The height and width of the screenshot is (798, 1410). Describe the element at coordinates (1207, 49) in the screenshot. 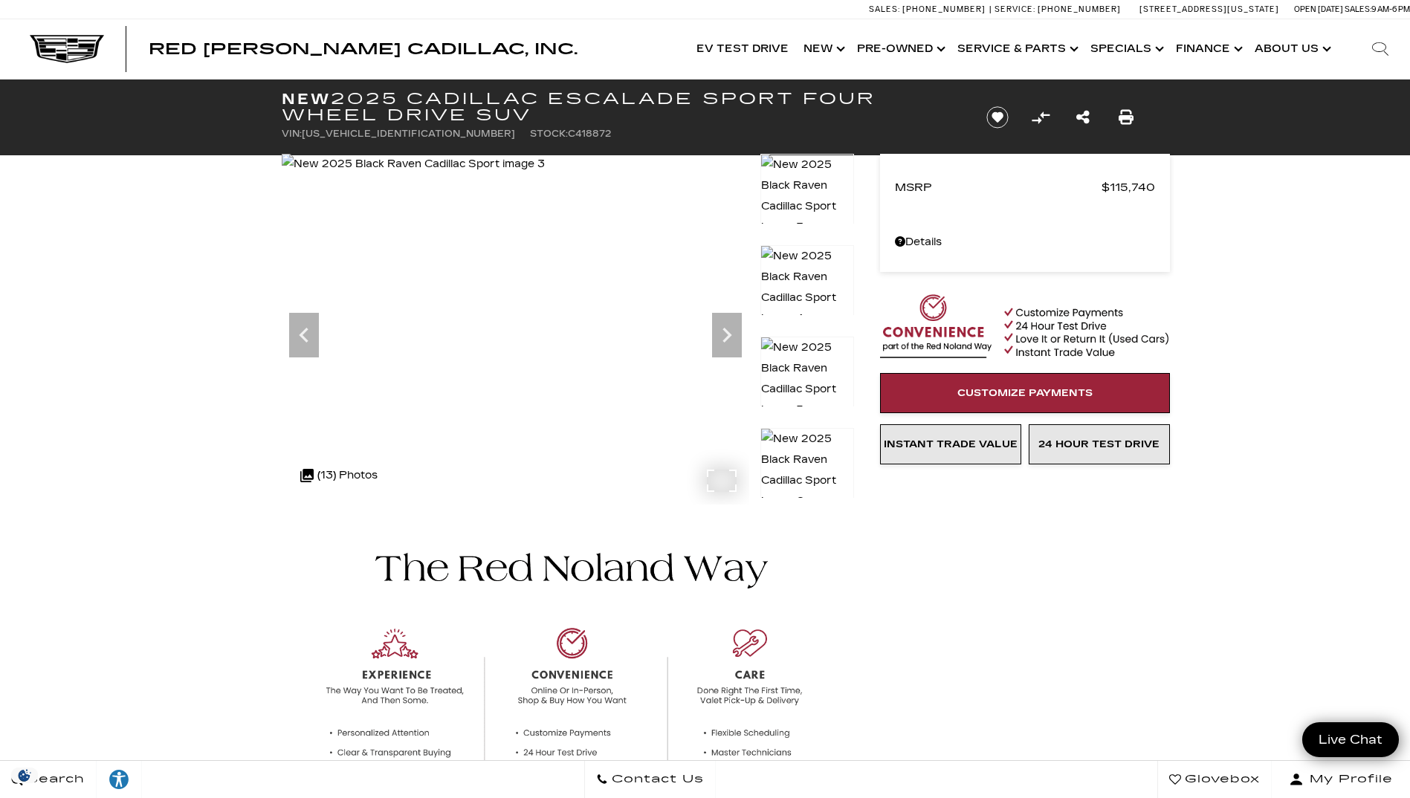

I see `a: Finance` at that location.